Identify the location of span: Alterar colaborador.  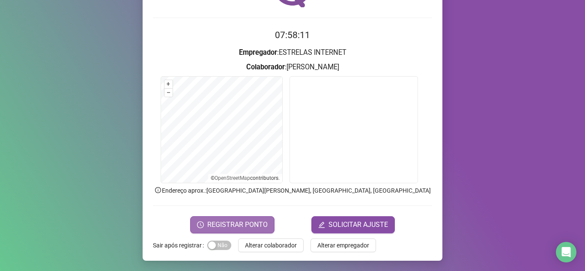
(271, 245).